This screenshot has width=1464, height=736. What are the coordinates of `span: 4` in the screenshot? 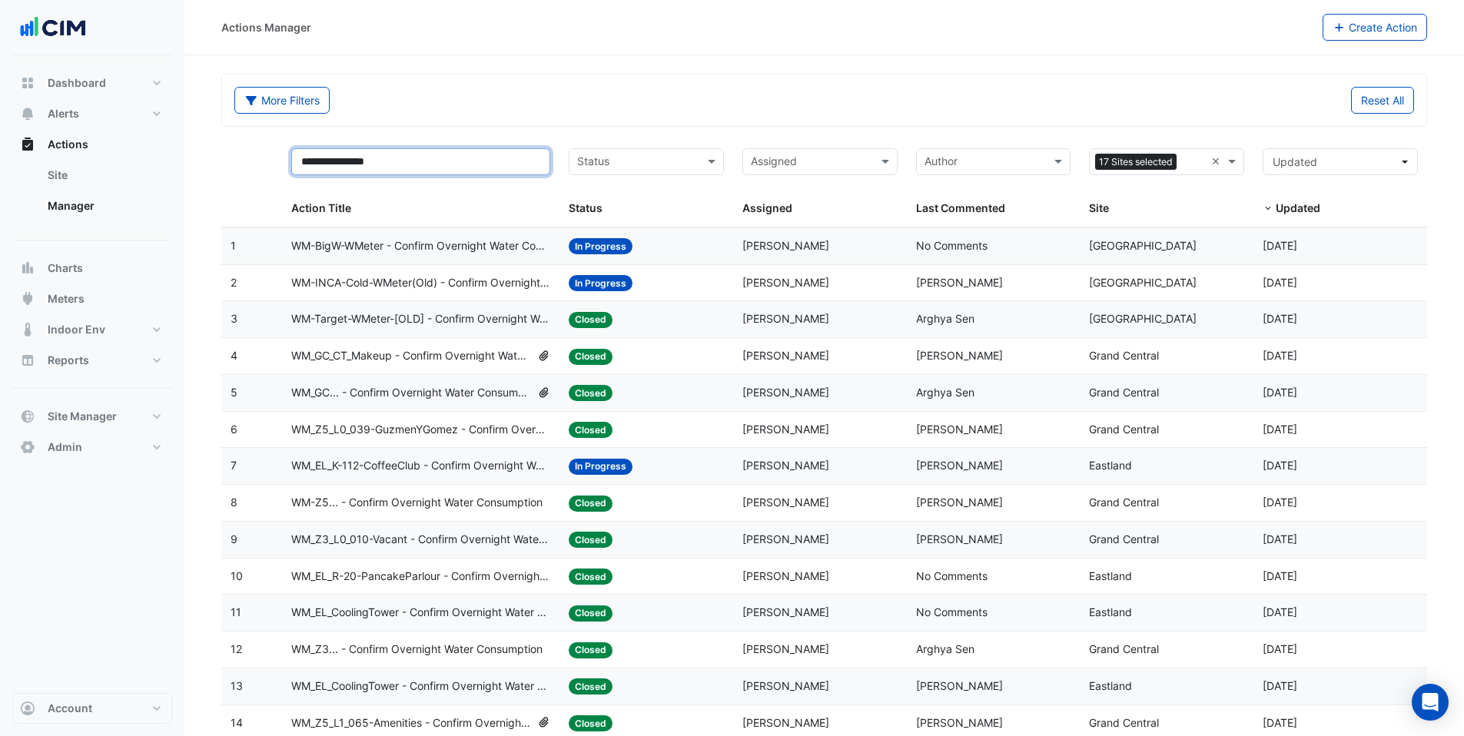 It's located at (234, 355).